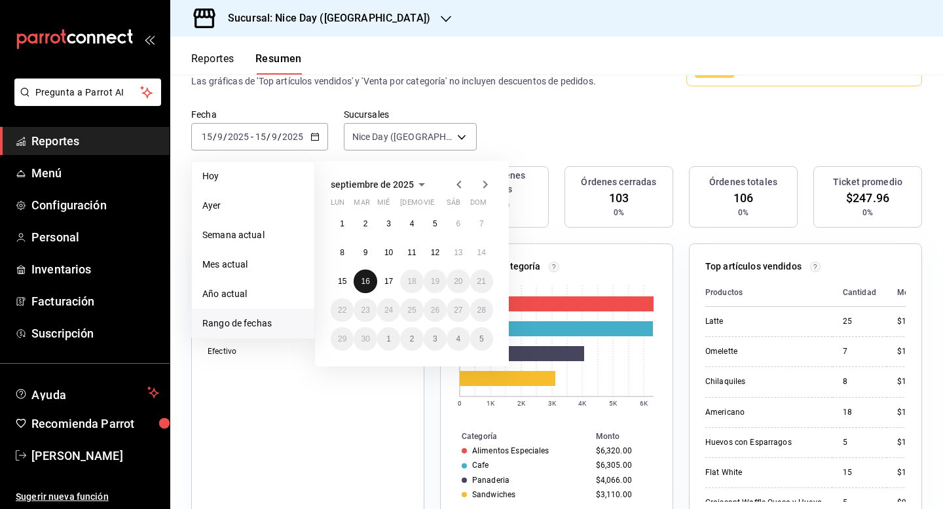  Describe the element at coordinates (411, 282) in the screenshot. I see `abbr: 18 de septiembre de 2025` at that location.